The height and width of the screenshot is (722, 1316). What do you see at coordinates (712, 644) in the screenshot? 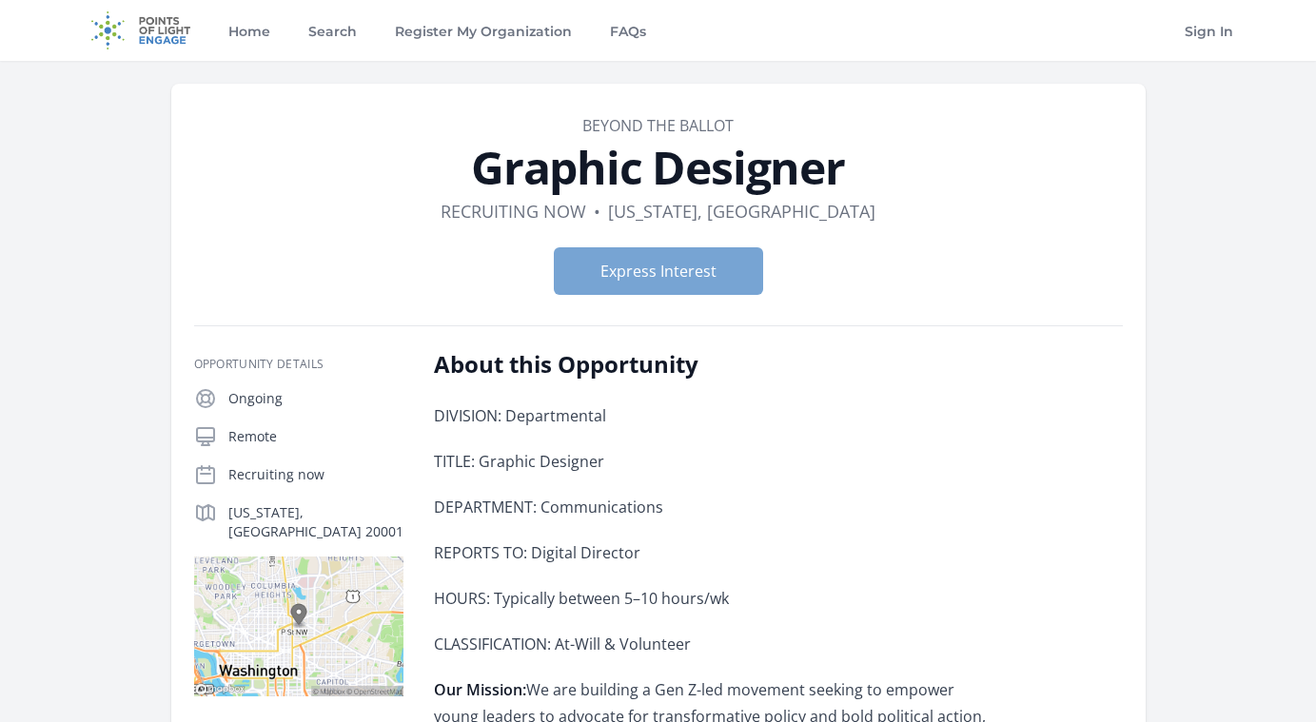
I see `p: CLASSIFICATION: At-Will & Volunteer` at bounding box center [712, 644].